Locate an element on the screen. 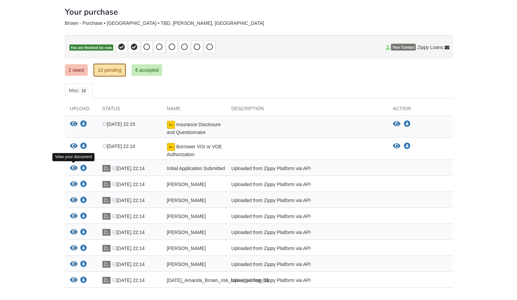 The image size is (517, 300). a: Download Initial Application Submitted is located at coordinates (84, 169).